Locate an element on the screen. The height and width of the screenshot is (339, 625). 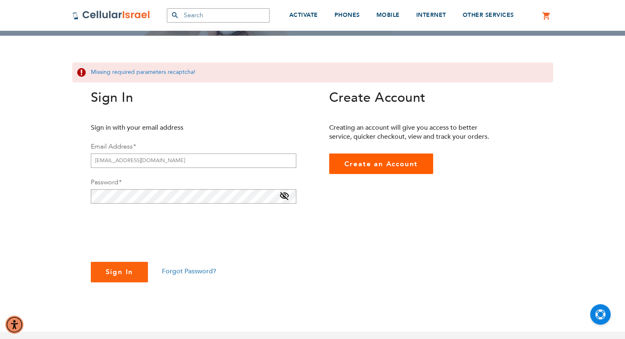
input: Search is located at coordinates (218, 15).